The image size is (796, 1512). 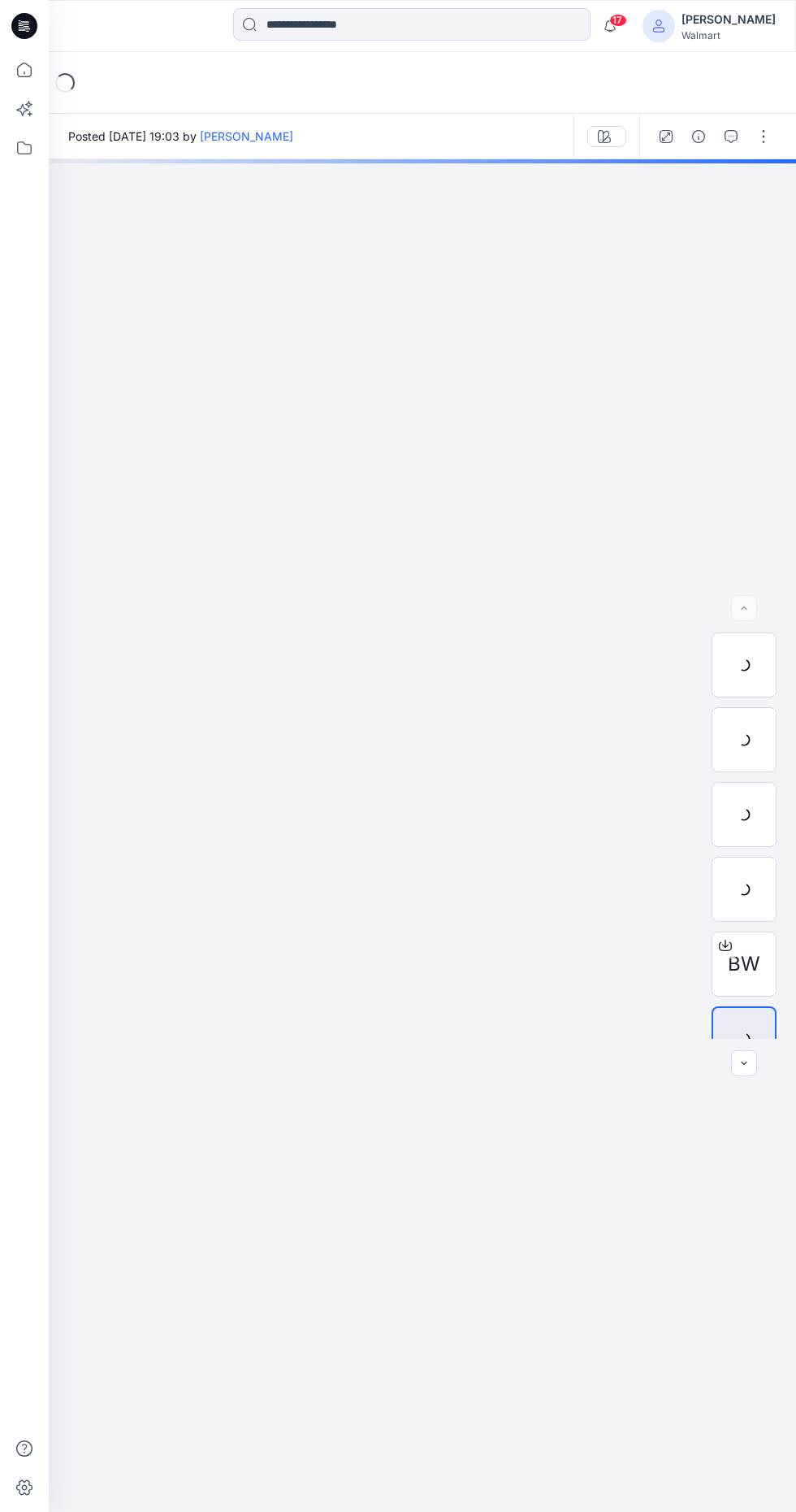 I want to click on div: Walmart, so click(x=729, y=35).